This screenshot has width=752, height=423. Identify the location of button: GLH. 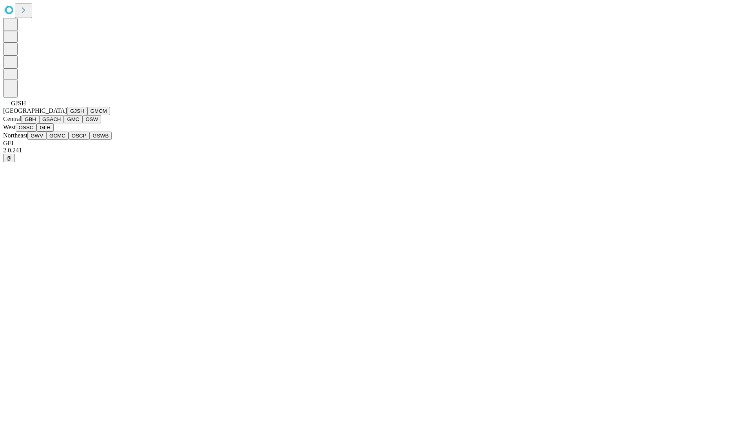
(45, 127).